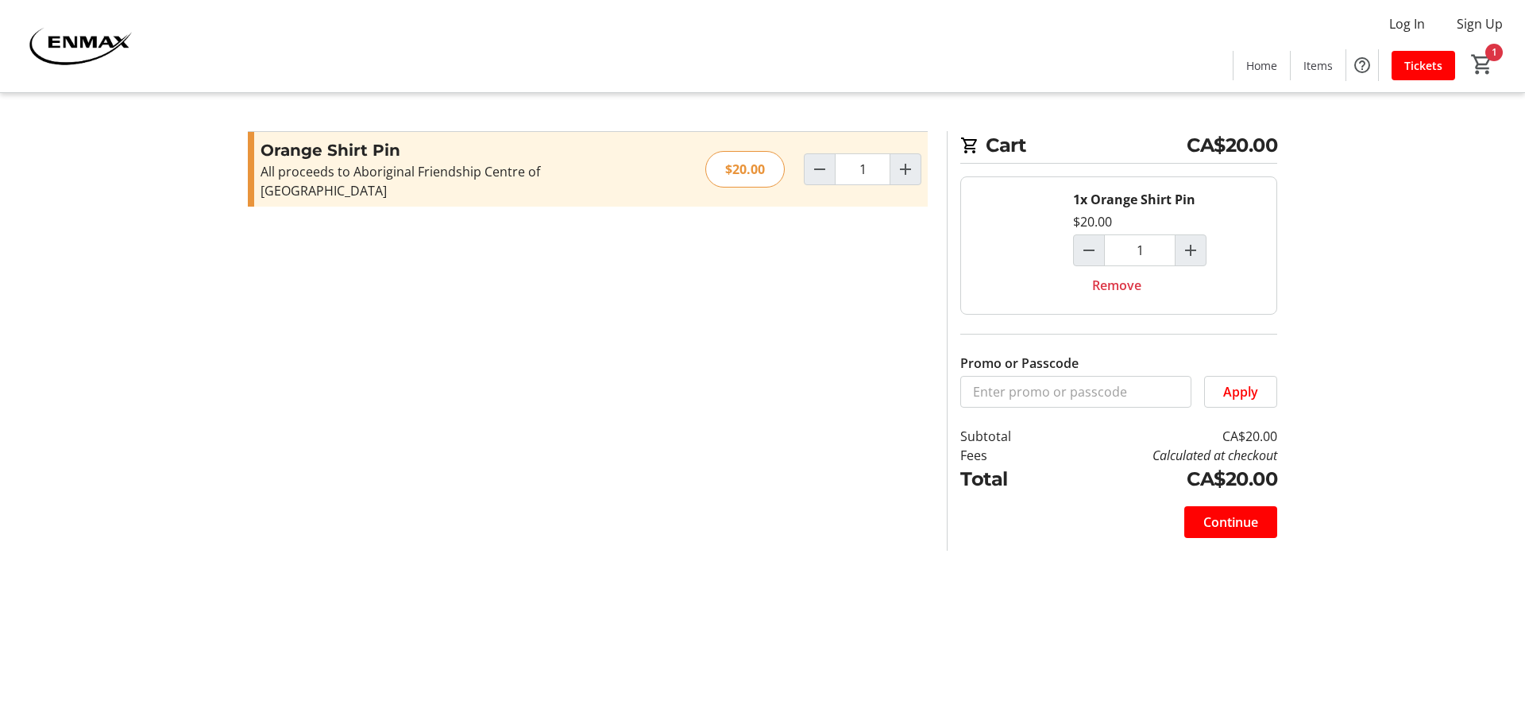 This screenshot has height=724, width=1525. Describe the element at coordinates (1232, 145) in the screenshot. I see `span: CA$20.00` at that location.